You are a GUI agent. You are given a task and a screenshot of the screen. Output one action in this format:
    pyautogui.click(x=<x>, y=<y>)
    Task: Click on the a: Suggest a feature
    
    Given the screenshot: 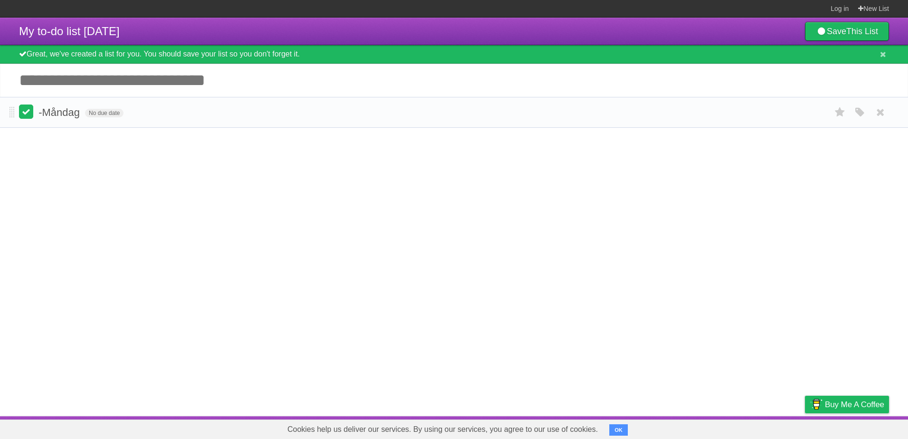 What is the action you would take?
    pyautogui.click(x=859, y=427)
    